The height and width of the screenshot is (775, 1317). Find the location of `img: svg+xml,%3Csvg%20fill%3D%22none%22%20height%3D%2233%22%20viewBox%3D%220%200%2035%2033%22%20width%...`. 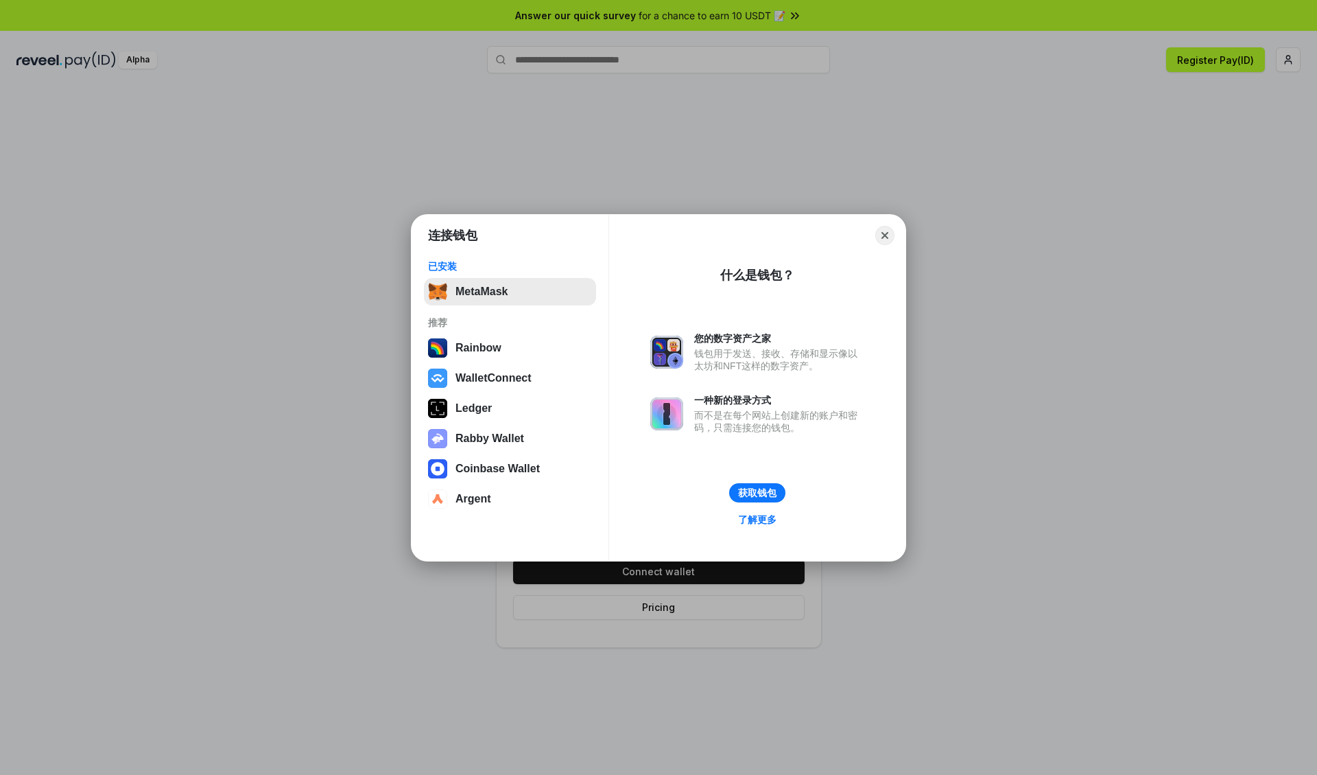

img: svg+xml,%3Csvg%20fill%3D%22none%22%20height%3D%2233%22%20viewBox%3D%220%200%2035%2033%22%20width%... is located at coordinates (438, 292).